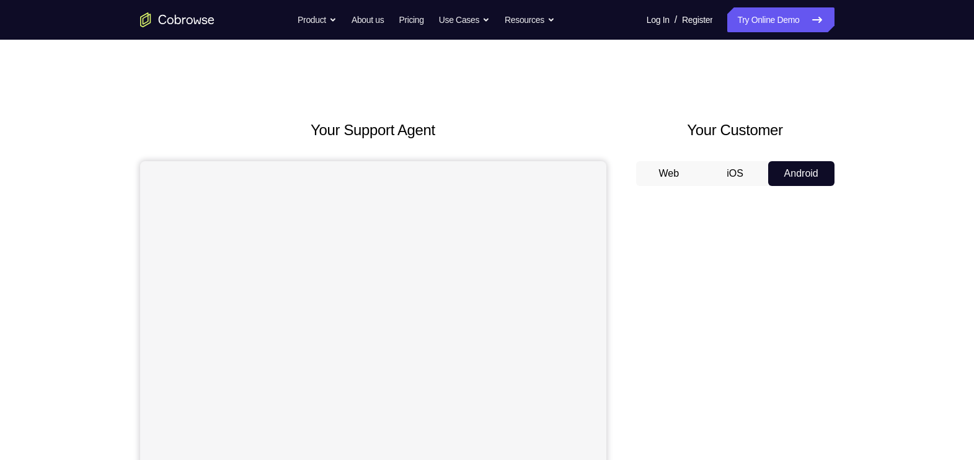 The height and width of the screenshot is (460, 974). Describe the element at coordinates (801, 174) in the screenshot. I see `button: Android` at that location.